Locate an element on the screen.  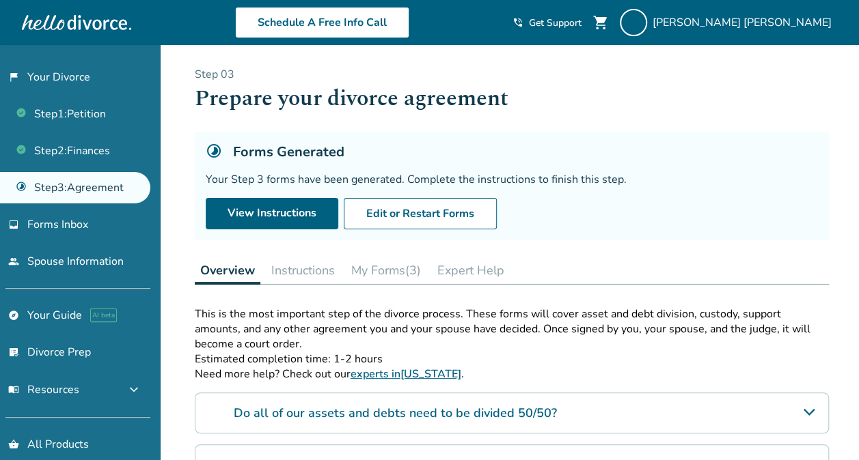
span: Get Support is located at coordinates (555, 23).